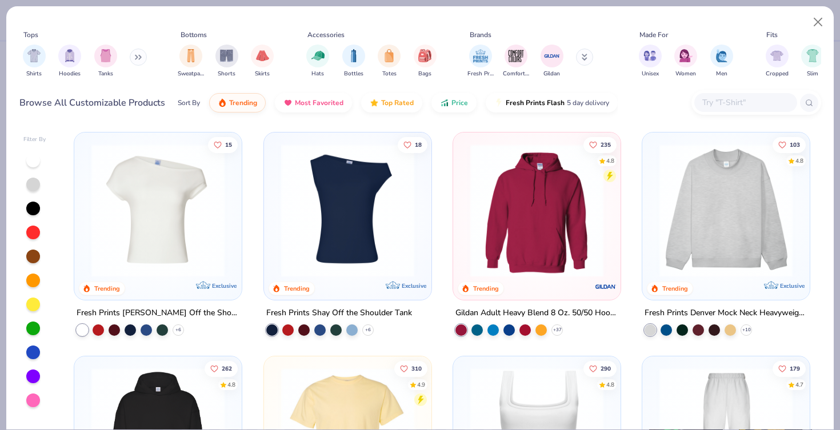 The image size is (840, 430). Describe the element at coordinates (516, 61) in the screenshot. I see `div: filter for Comfort Colors` at that location.